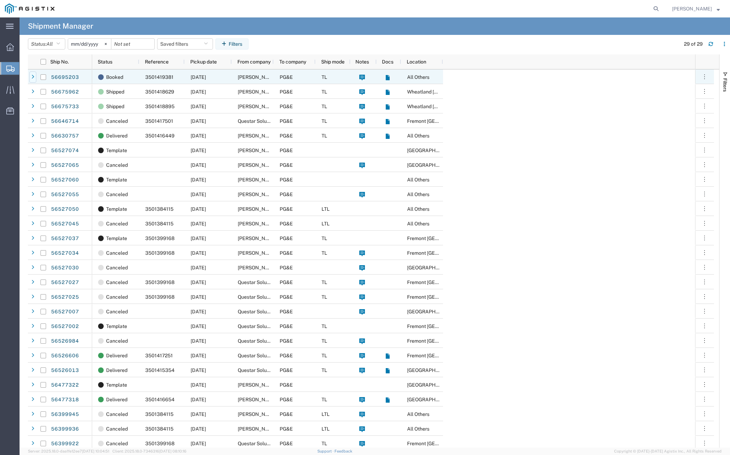 The image size is (730, 455). What do you see at coordinates (160, 371) in the screenshot?
I see `span: 3501415354` at bounding box center [160, 371].